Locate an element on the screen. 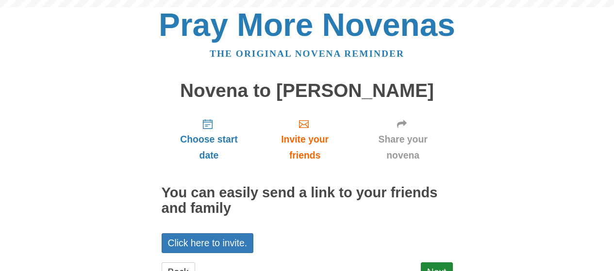 This screenshot has width=614, height=271. a: Share your novena is located at coordinates (403, 139).